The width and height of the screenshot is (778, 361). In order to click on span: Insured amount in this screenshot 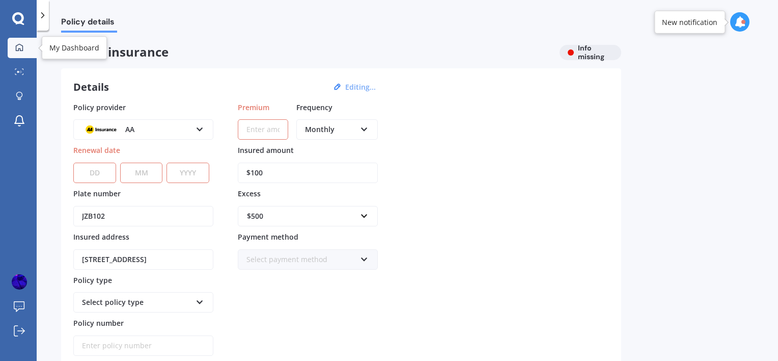, I will do `click(266, 150)`.